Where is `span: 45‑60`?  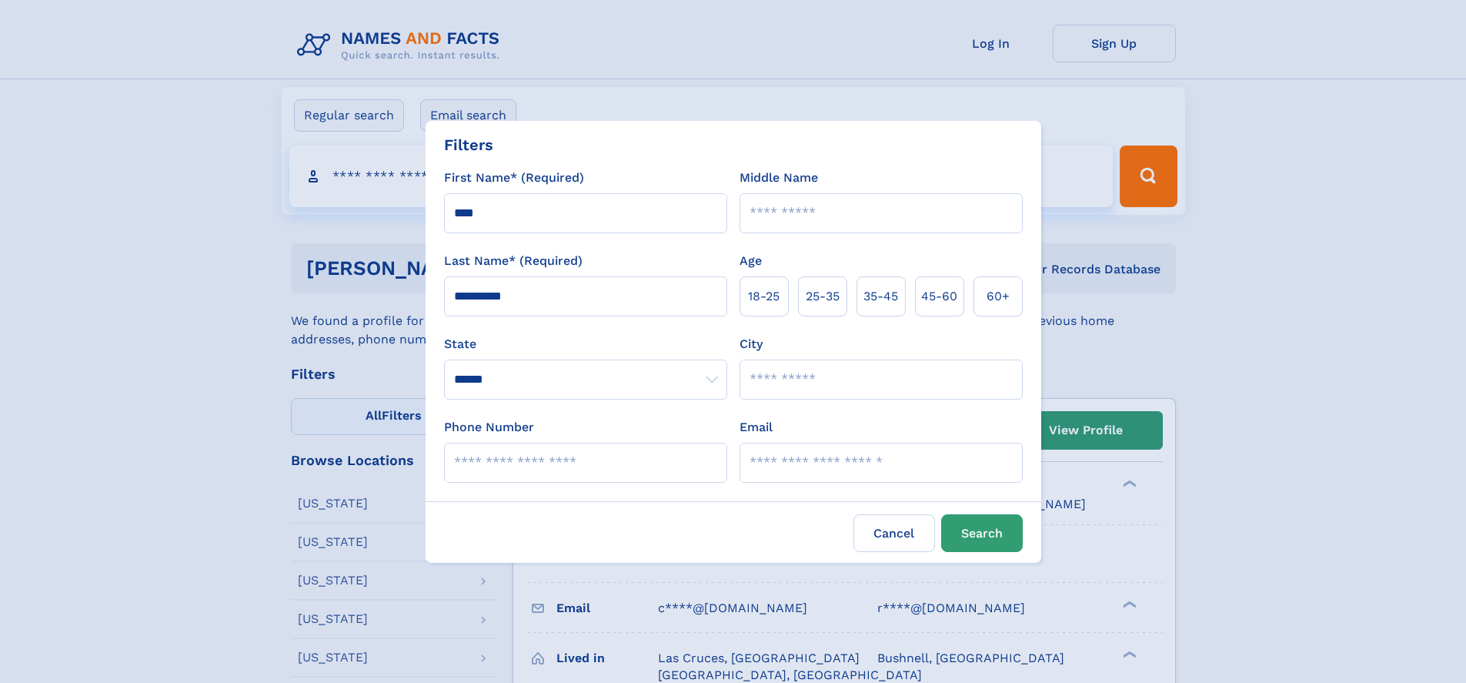 span: 45‑60 is located at coordinates (939, 296).